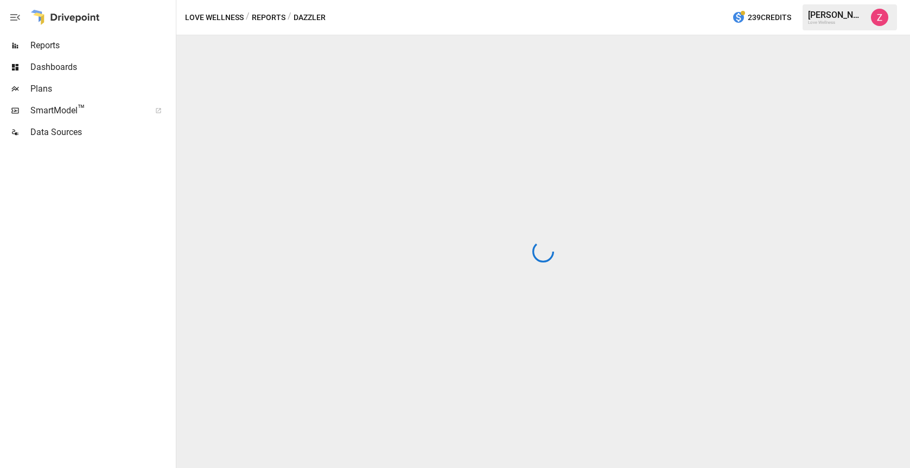 This screenshot has height=468, width=910. What do you see at coordinates (102, 89) in the screenshot?
I see `span: Plans` at bounding box center [102, 89].